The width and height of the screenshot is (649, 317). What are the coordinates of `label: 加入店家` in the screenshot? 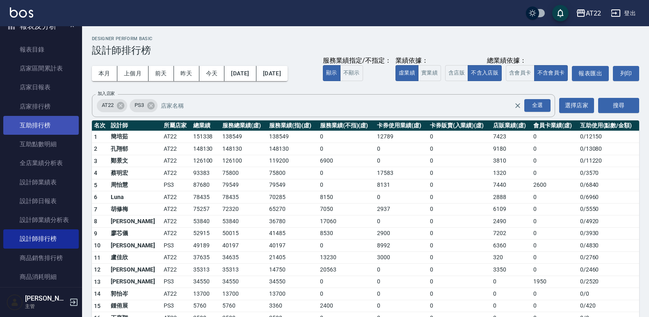 It's located at (106, 93).